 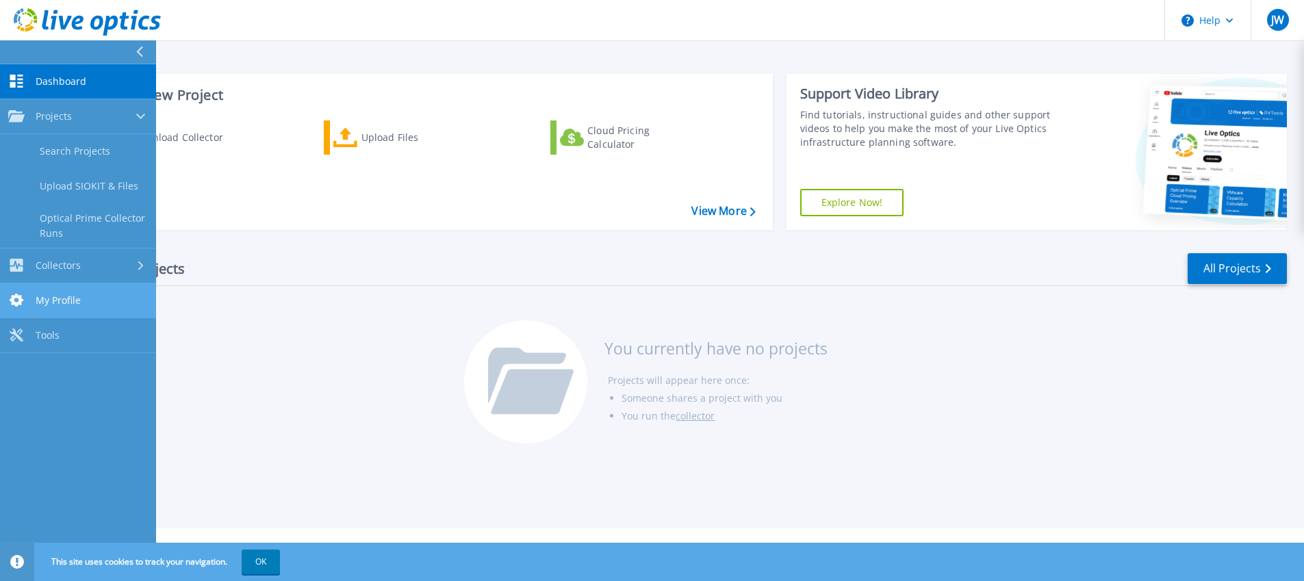 I want to click on div: Find tutorials, instructional guides and other support videos to help you make the most of your L..., so click(x=927, y=129).